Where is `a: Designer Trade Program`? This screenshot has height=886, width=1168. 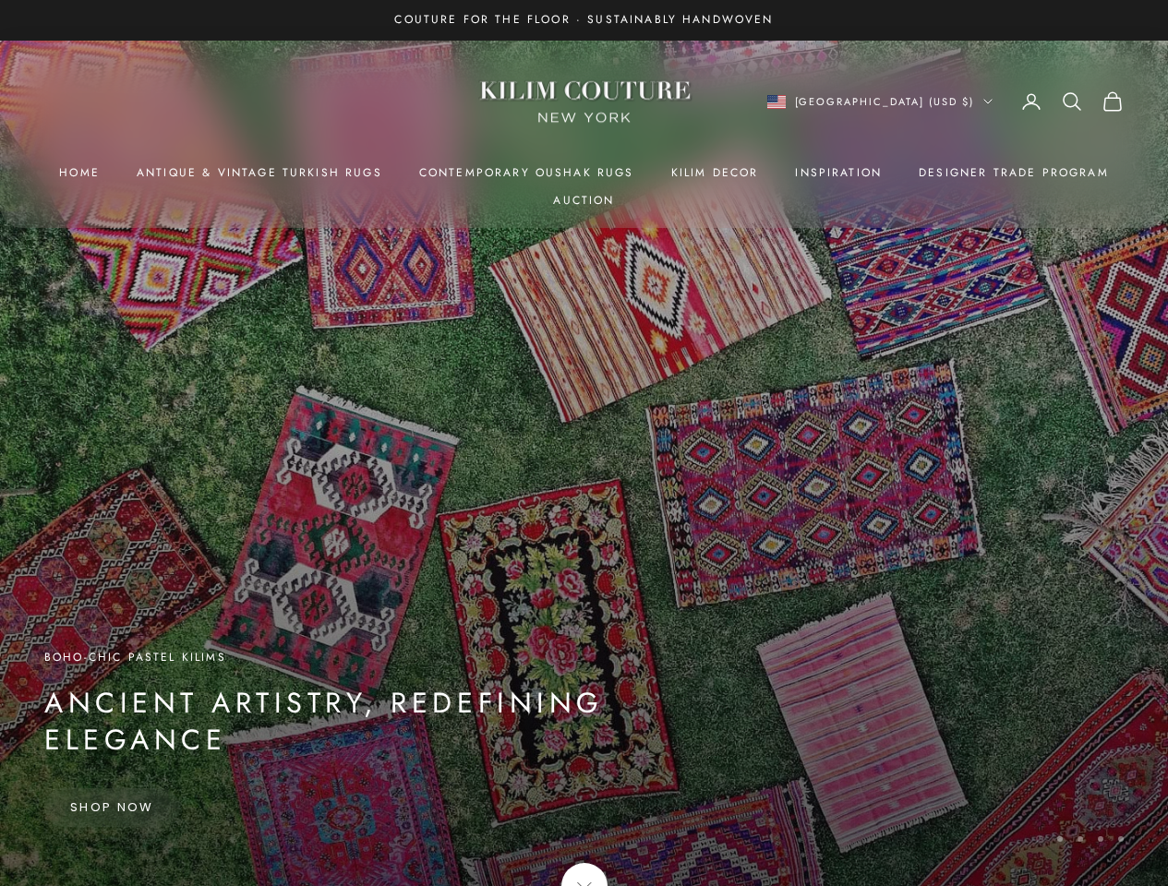 a: Designer Trade Program is located at coordinates (1014, 173).